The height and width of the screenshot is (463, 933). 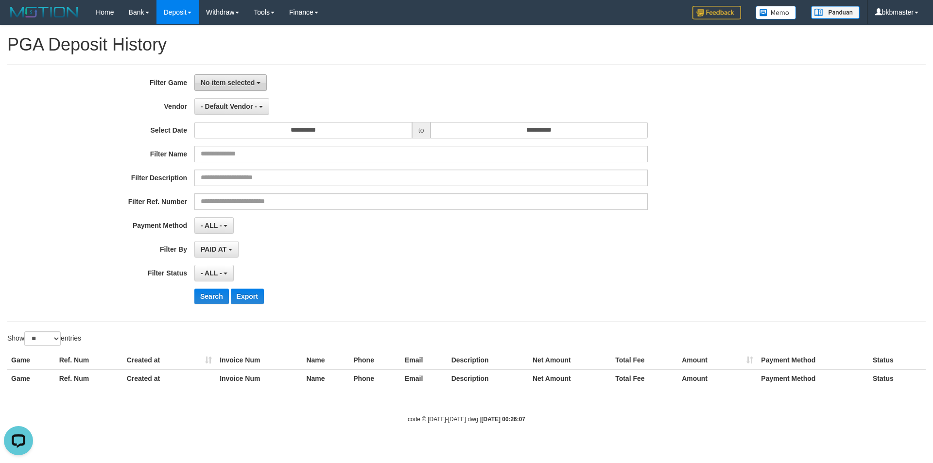 What do you see at coordinates (247, 296) in the screenshot?
I see `button: Export` at bounding box center [247, 296].